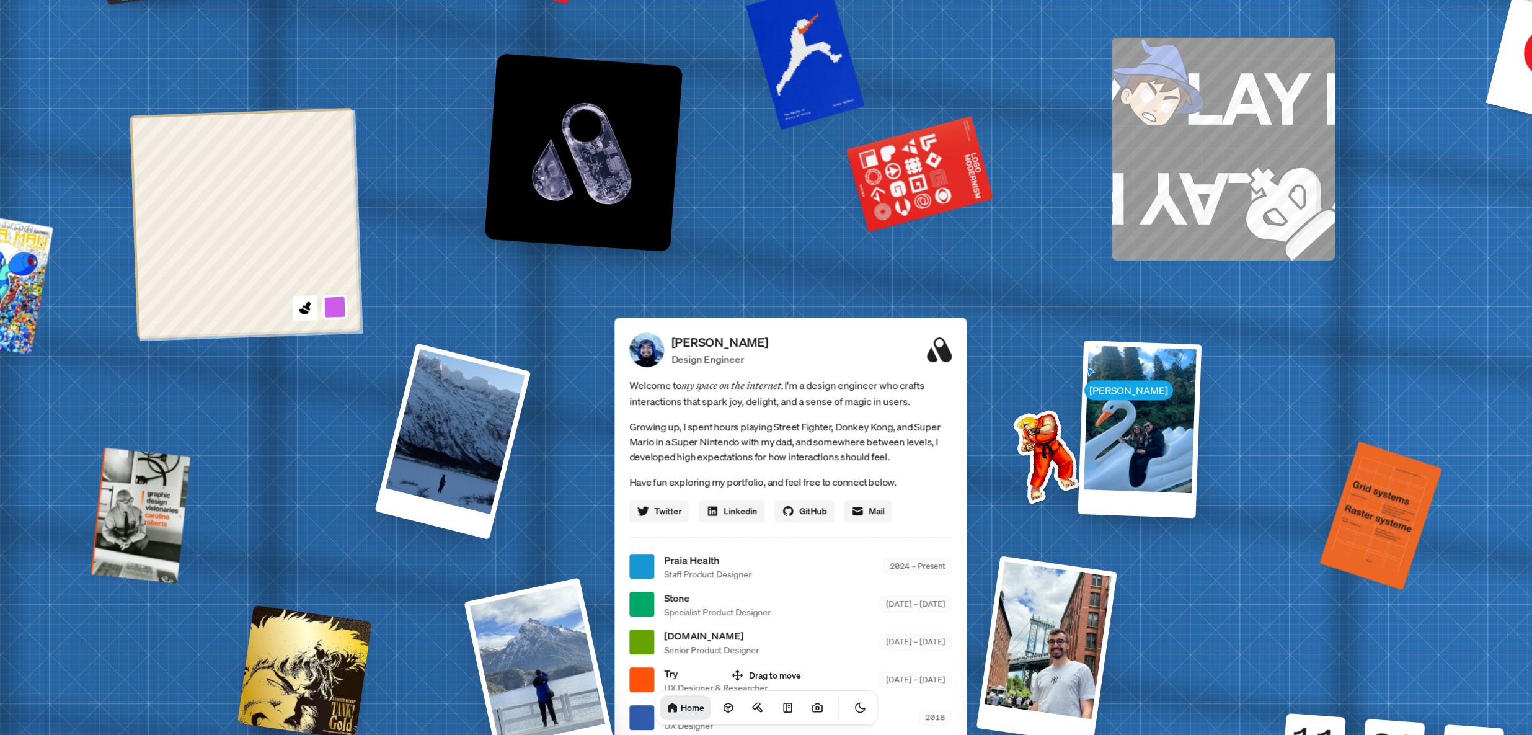 The image size is (1532, 735). What do you see at coordinates (917, 566) in the screenshot?
I see `div: 2024 – Present` at bounding box center [917, 566].